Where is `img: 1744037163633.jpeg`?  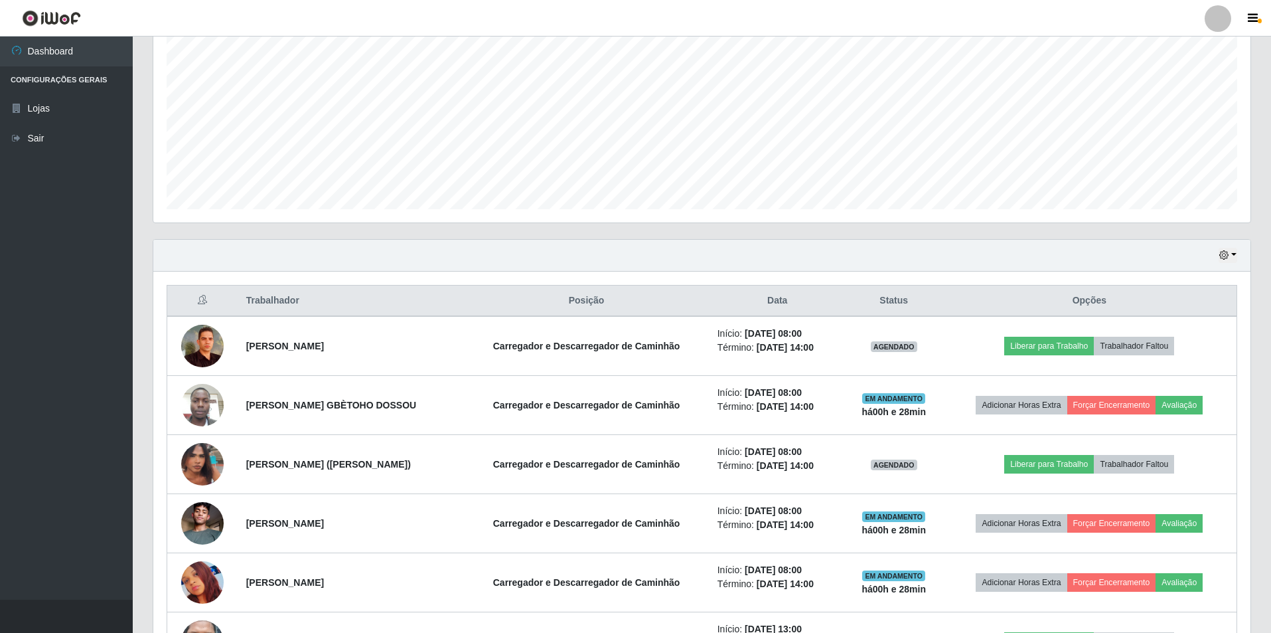 img: 1744037163633.jpeg is located at coordinates (202, 346).